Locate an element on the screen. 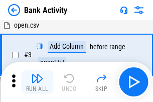 This screenshot has height=102, width=153. div: Add Column is located at coordinates (67, 47).